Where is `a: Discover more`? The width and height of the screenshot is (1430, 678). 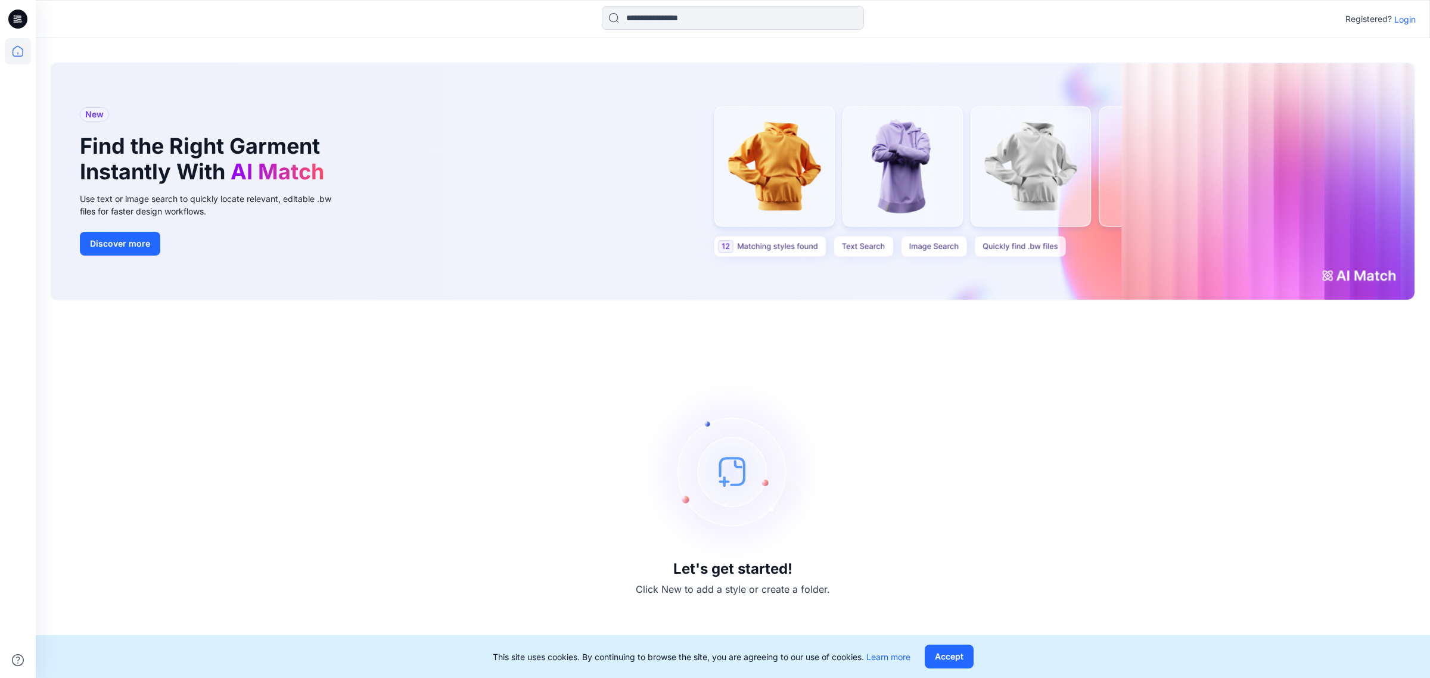
a: Discover more is located at coordinates (120, 244).